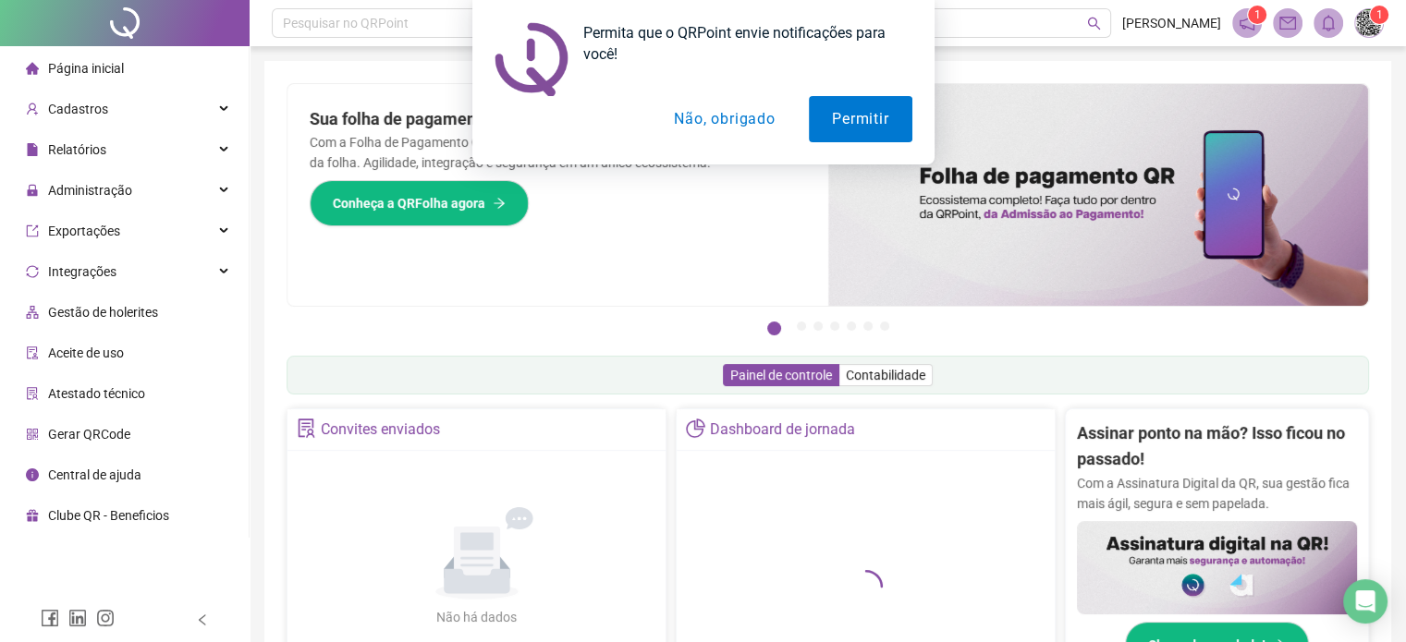  What do you see at coordinates (419, 203) in the screenshot?
I see `button: Conheça a QRFolha agora` at bounding box center [419, 203].